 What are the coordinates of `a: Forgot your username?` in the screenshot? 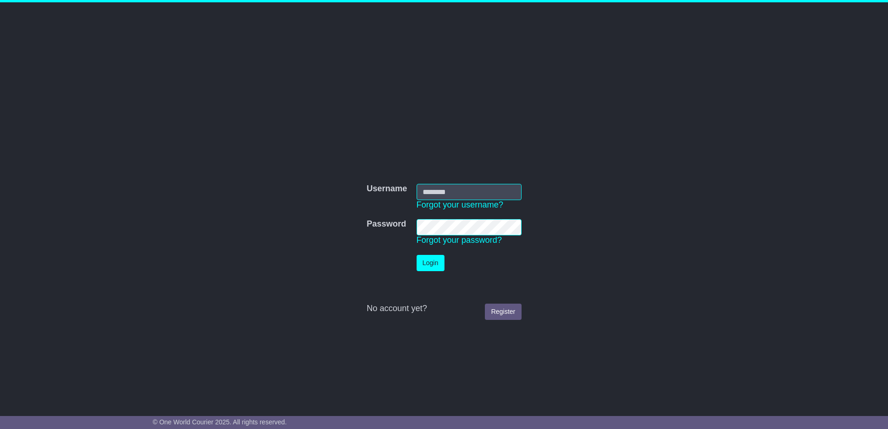 It's located at (460, 205).